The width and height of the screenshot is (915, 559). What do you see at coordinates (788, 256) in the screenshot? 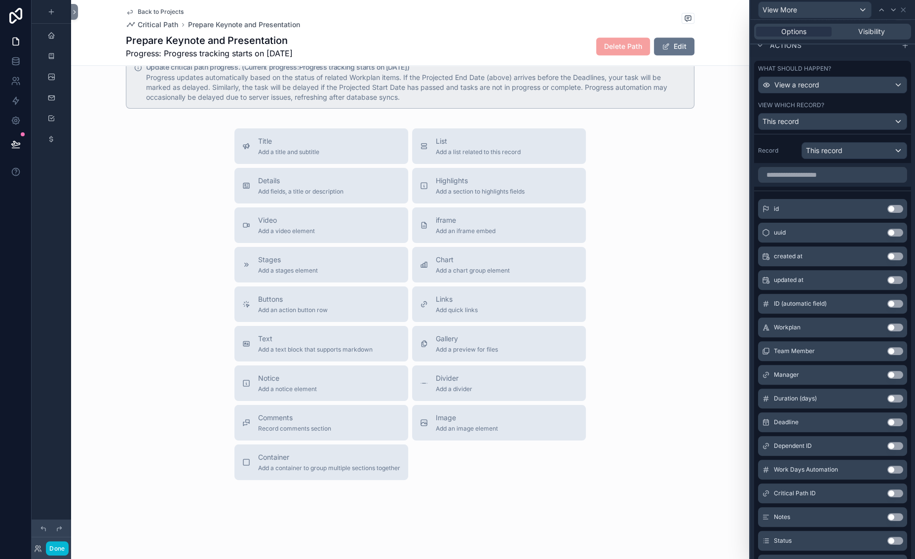
I see `span: created at` at bounding box center [788, 256].